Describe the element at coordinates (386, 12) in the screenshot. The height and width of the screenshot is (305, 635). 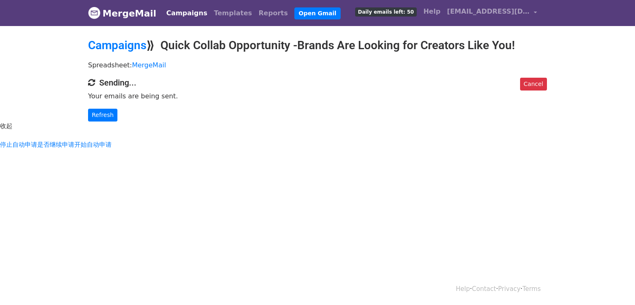
I see `a: Daily emails left: 50` at that location.